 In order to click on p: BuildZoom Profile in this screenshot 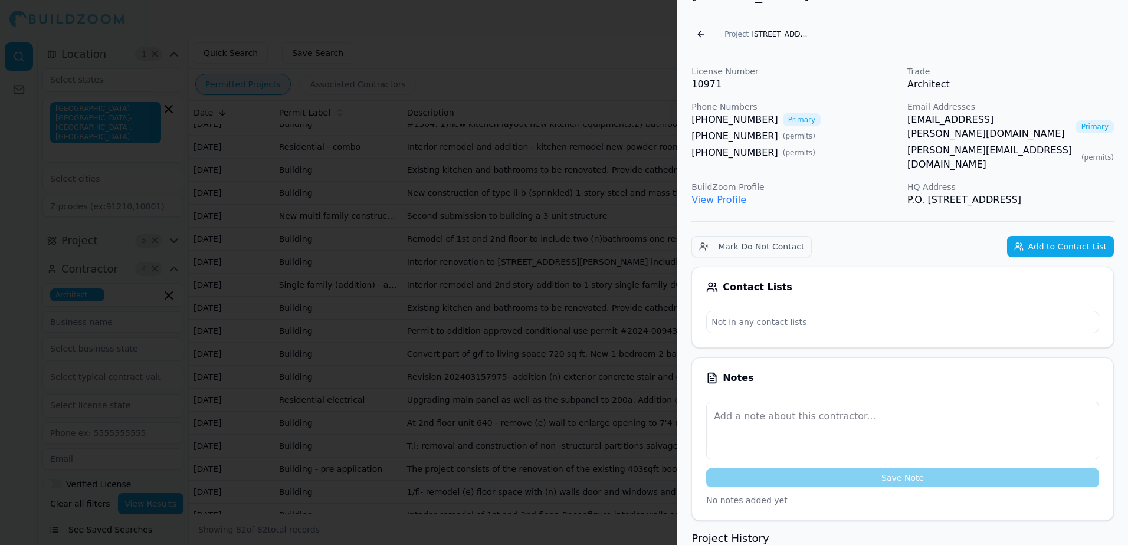, I will do `click(794, 187)`.